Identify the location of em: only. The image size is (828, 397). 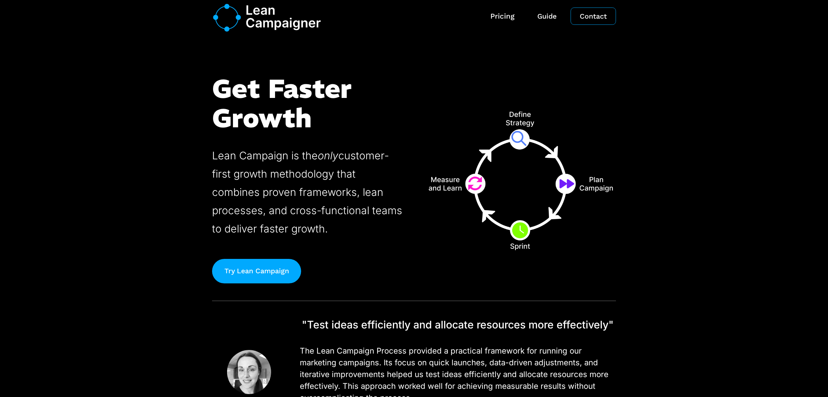
(328, 155).